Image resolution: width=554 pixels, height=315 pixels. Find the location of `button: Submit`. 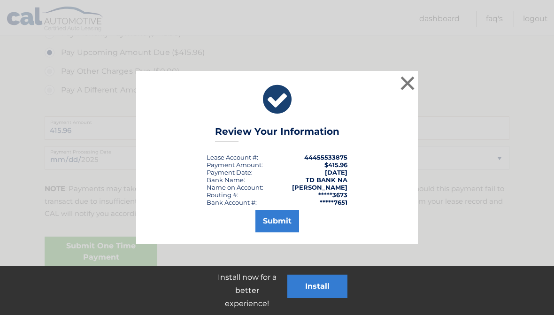

button: Submit is located at coordinates (277, 221).